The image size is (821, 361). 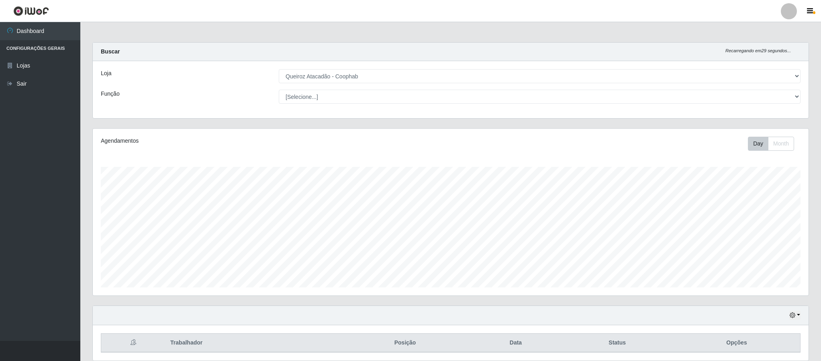 What do you see at coordinates (31, 11) in the screenshot?
I see `img: CoreUI Logo` at bounding box center [31, 11].